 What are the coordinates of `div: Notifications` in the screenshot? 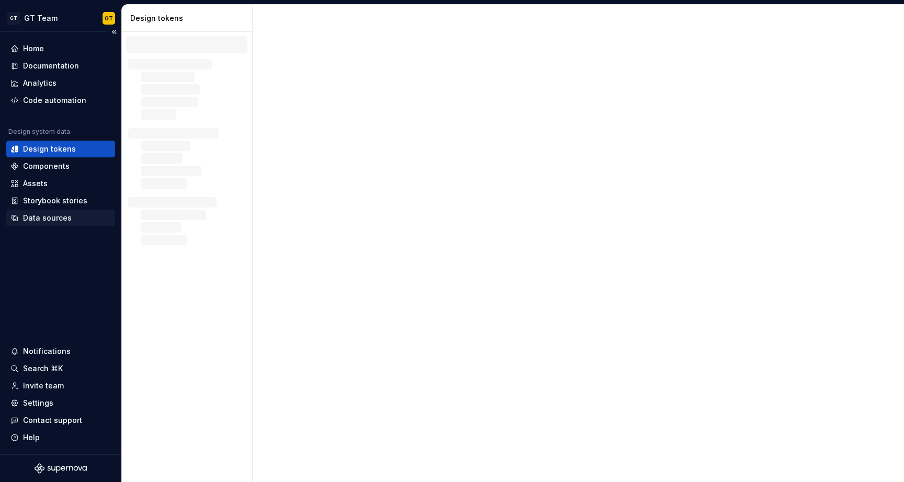 It's located at (47, 352).